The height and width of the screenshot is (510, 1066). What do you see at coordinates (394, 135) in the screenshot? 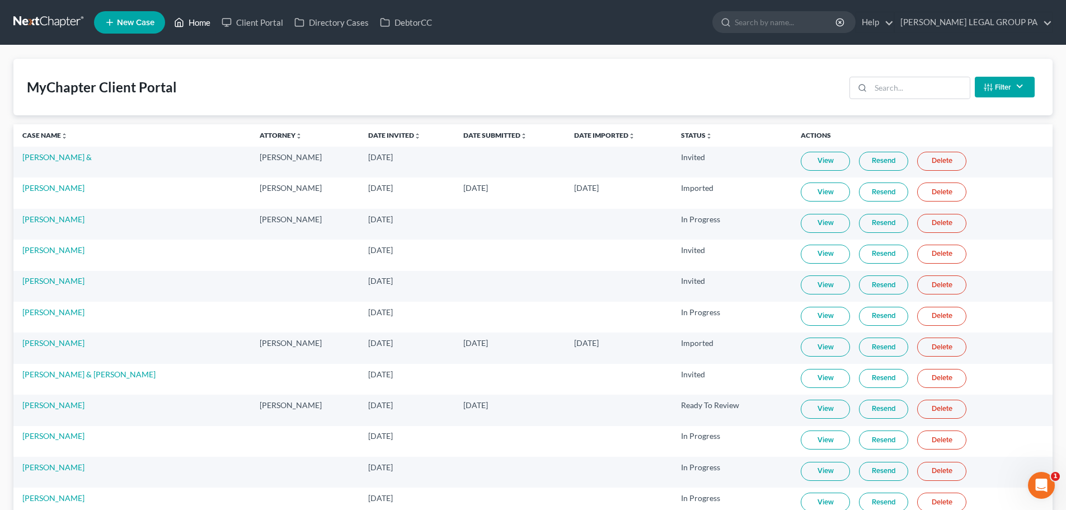
I see `a: Date Invitedunfold_more` at bounding box center [394, 135].